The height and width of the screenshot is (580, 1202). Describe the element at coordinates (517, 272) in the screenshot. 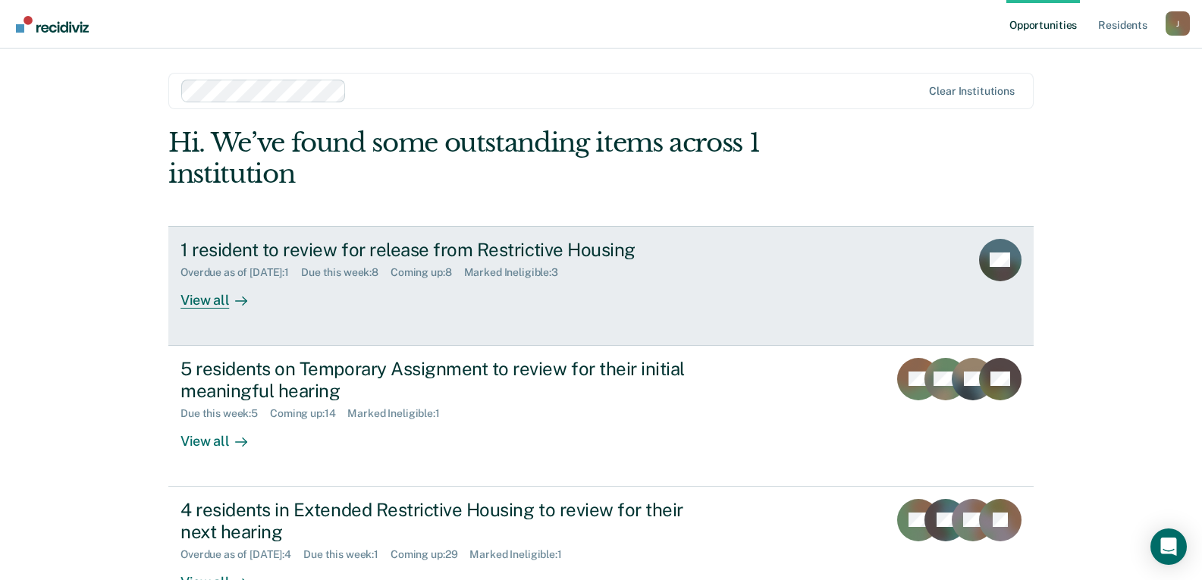

I see `div: Marked Ineligible : 3` at that location.